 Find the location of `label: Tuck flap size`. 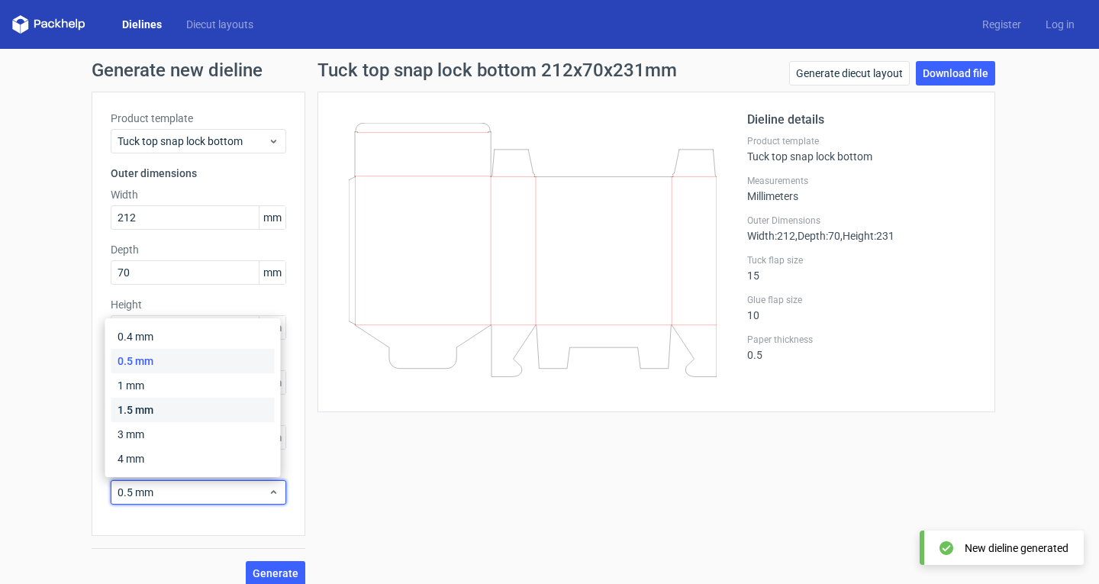

label: Tuck flap size is located at coordinates (861, 260).